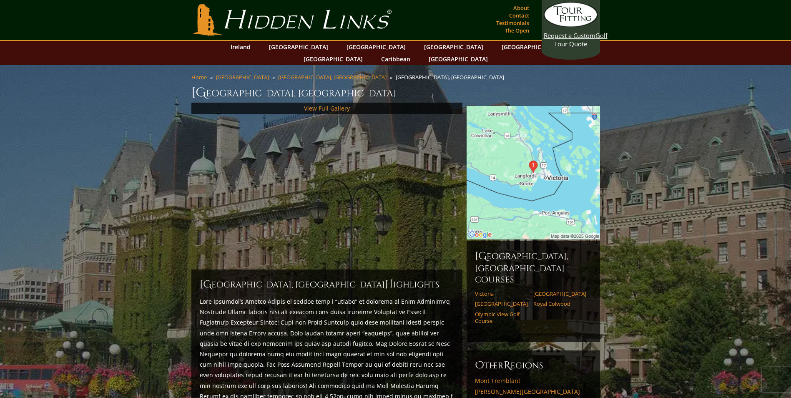  What do you see at coordinates (507, 365) in the screenshot?
I see `span: R` at bounding box center [507, 365].